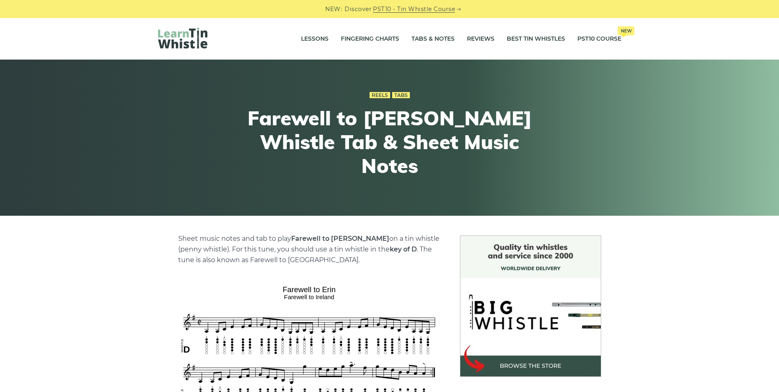  Describe the element at coordinates (380, 95) in the screenshot. I see `a: Reels` at that location.